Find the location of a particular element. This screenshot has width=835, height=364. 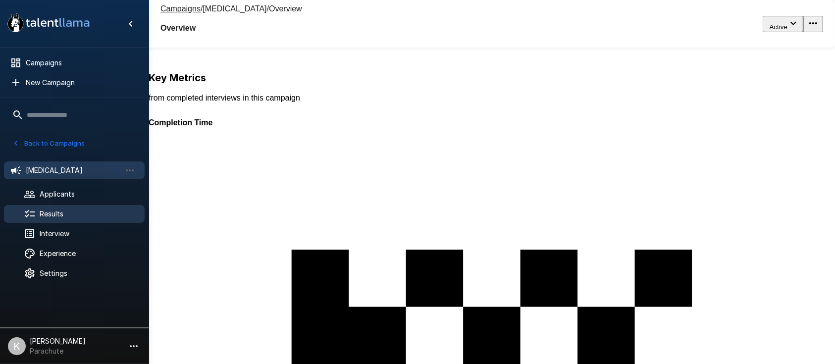

span: Overview is located at coordinates (285, 8).